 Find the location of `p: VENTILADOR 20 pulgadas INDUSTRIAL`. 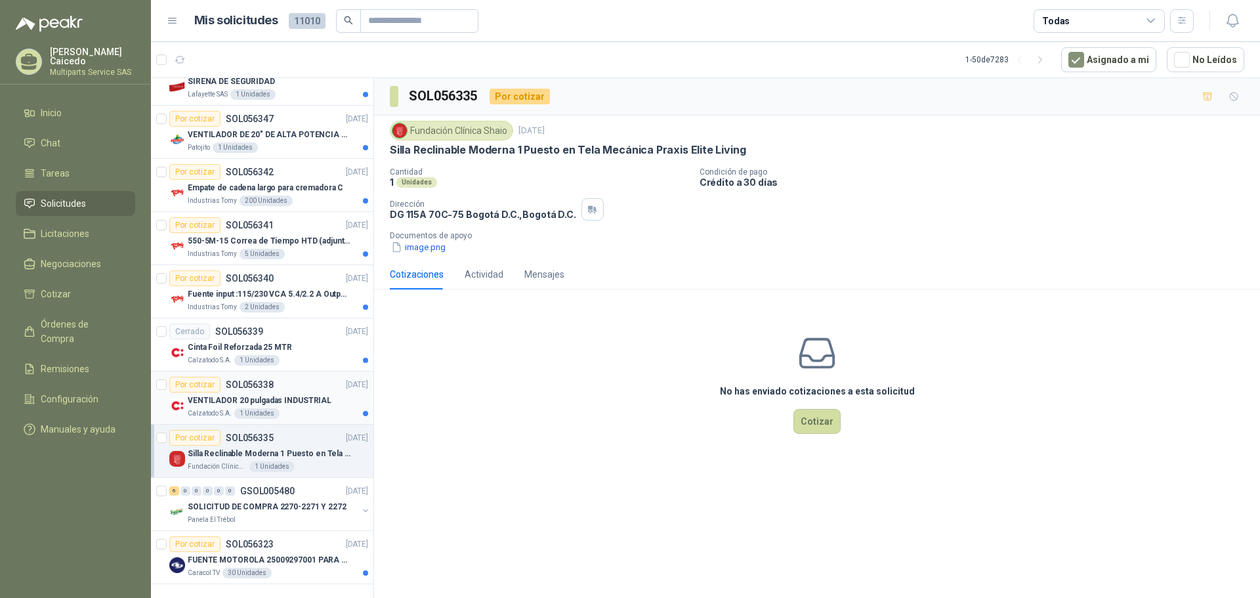

p: VENTILADOR 20 pulgadas INDUSTRIAL is located at coordinates (259, 400).